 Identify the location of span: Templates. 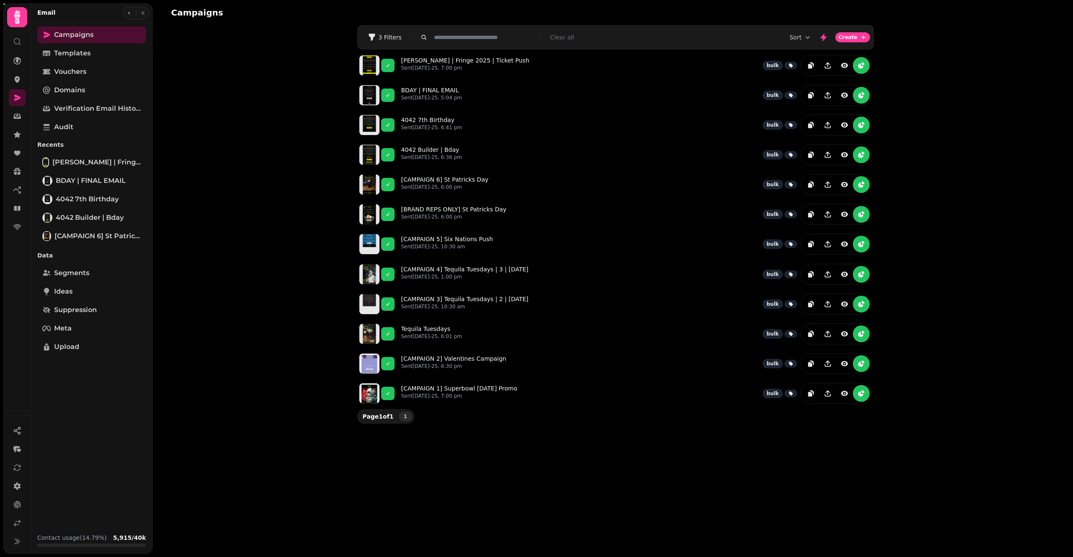
(72, 53).